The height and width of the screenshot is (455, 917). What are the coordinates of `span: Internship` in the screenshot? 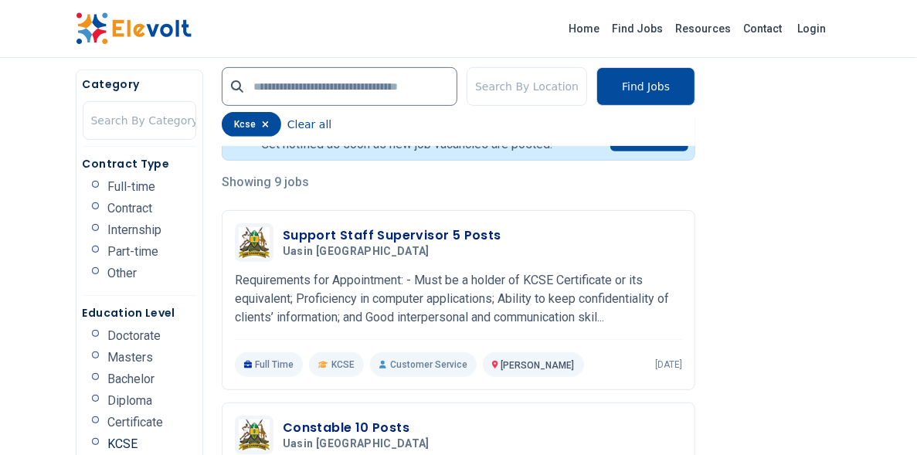 It's located at (135, 230).